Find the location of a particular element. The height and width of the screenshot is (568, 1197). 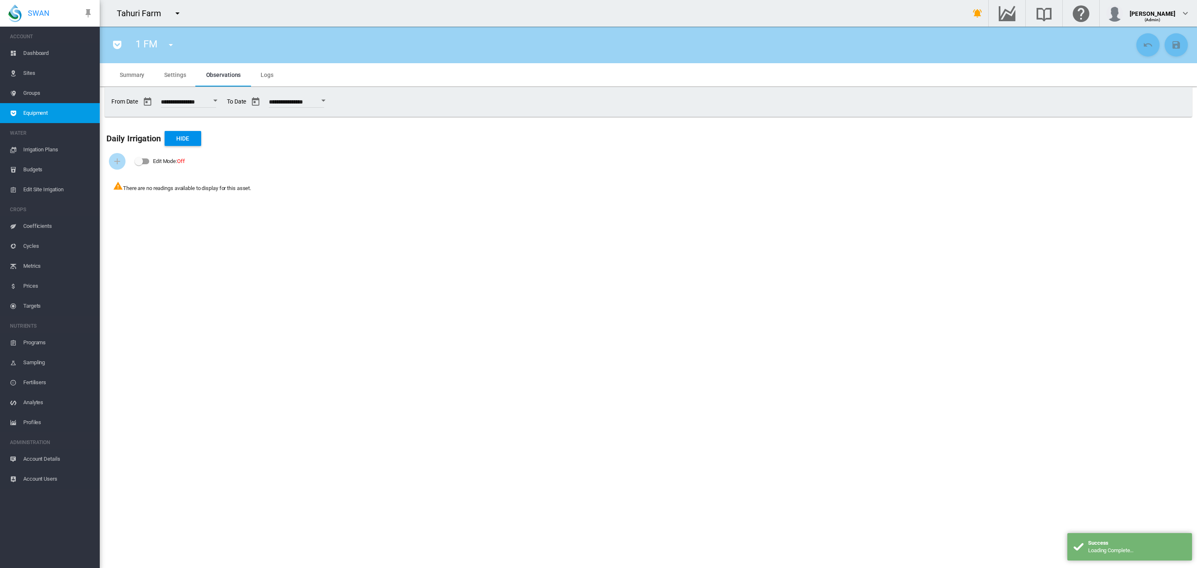

span: Account Users is located at coordinates (58, 479).